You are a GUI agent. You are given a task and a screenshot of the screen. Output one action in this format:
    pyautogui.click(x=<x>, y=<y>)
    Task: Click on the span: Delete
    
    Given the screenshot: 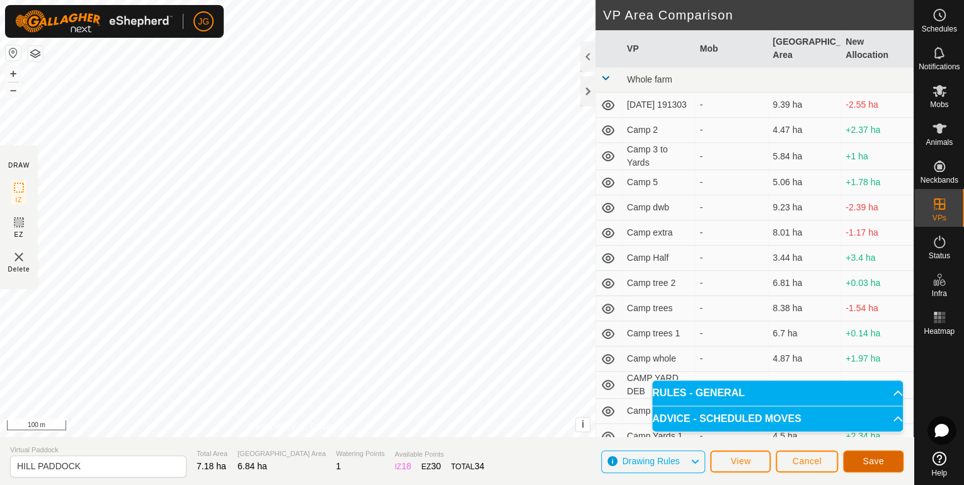 What is the action you would take?
    pyautogui.click(x=19, y=269)
    